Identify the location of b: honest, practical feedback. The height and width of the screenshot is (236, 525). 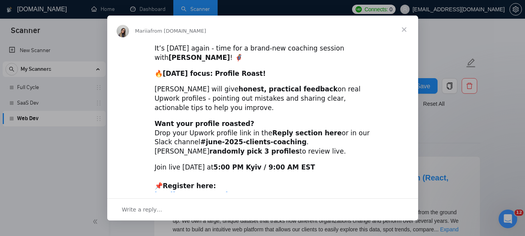
(288, 89).